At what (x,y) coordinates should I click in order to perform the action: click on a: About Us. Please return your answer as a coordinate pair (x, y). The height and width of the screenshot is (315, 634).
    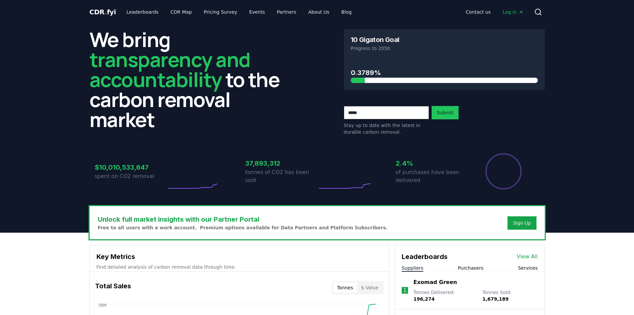
    Looking at the image, I should click on (319, 12).